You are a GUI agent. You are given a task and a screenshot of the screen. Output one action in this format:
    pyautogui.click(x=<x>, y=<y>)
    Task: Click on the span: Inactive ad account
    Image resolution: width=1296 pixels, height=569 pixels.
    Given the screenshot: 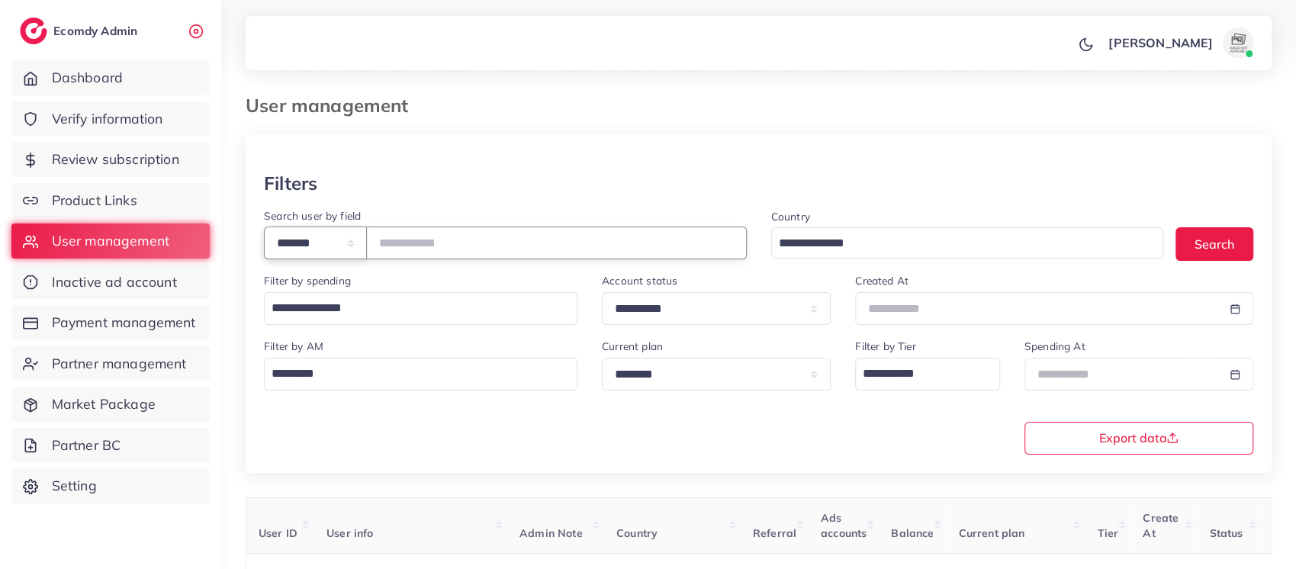 What is the action you would take?
    pyautogui.click(x=114, y=282)
    